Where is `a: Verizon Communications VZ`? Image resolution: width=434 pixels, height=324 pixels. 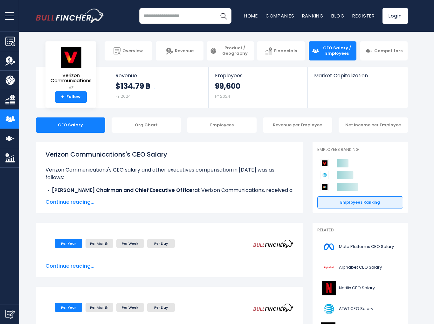
a: Verizon Communications VZ is located at coordinates (71, 69).